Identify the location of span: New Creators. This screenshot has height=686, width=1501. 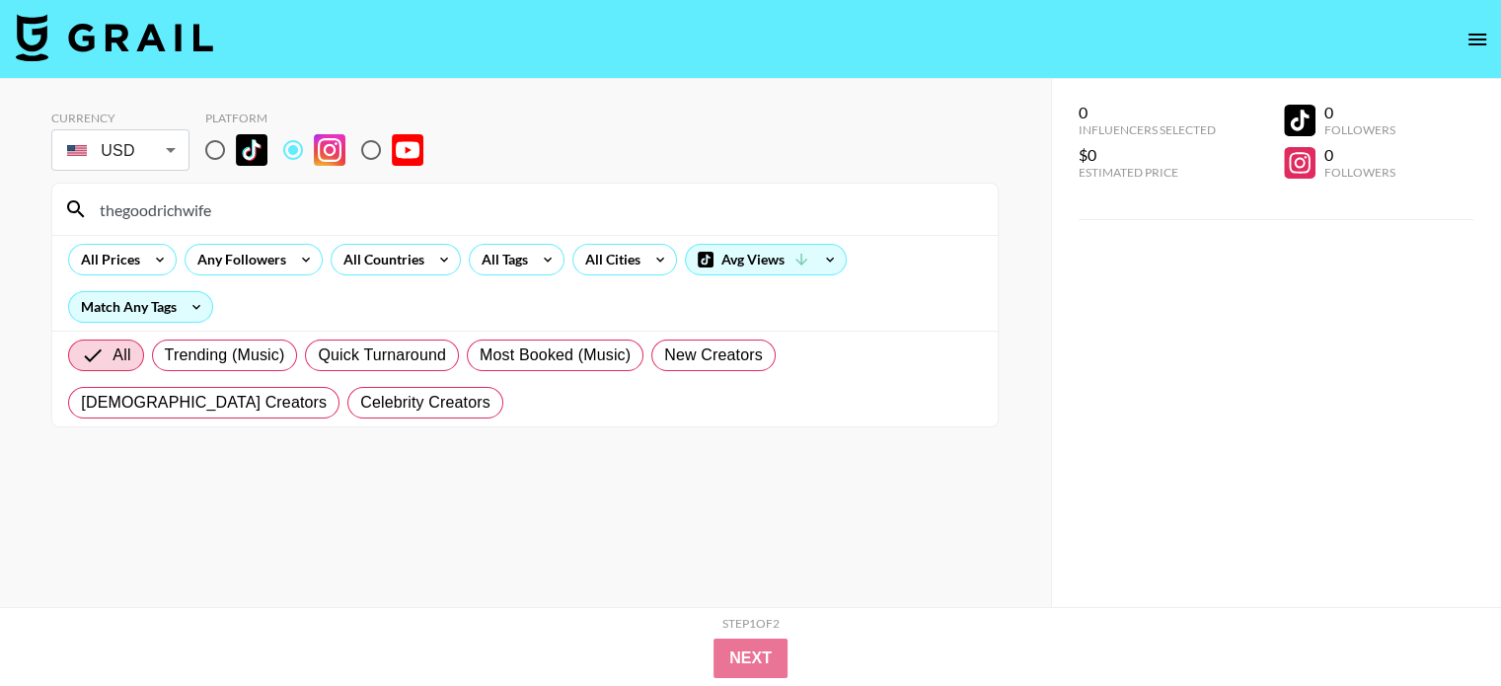
(714, 355).